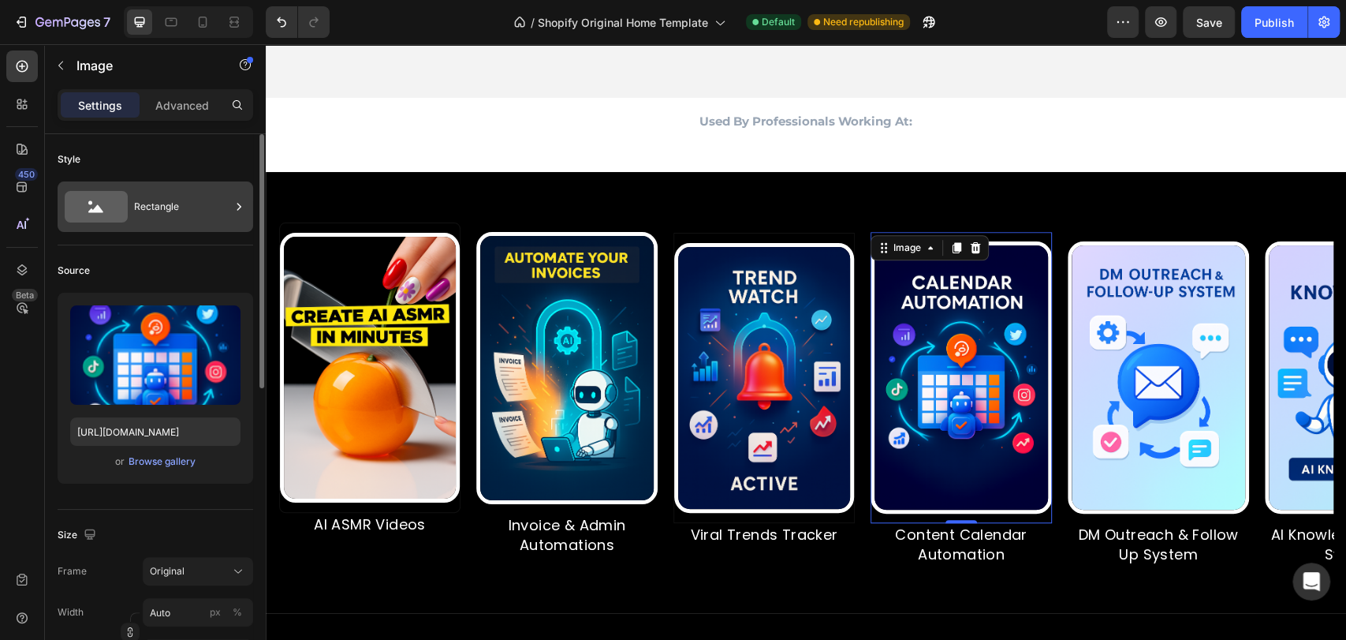 The width and height of the screenshot is (1346, 640). I want to click on span: Save, so click(1209, 22).